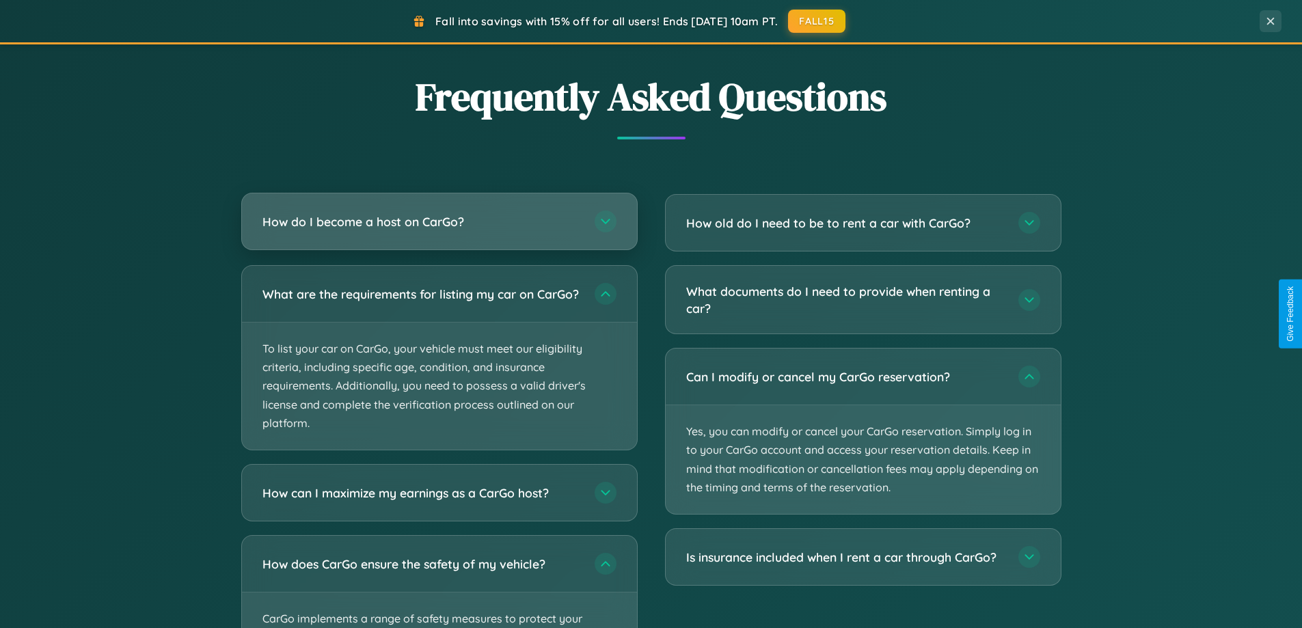  Describe the element at coordinates (817, 21) in the screenshot. I see `button: FALL15` at that location.